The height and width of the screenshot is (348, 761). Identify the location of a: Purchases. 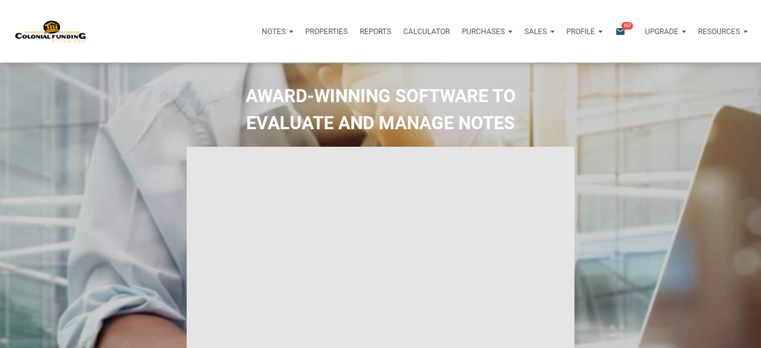
(487, 32).